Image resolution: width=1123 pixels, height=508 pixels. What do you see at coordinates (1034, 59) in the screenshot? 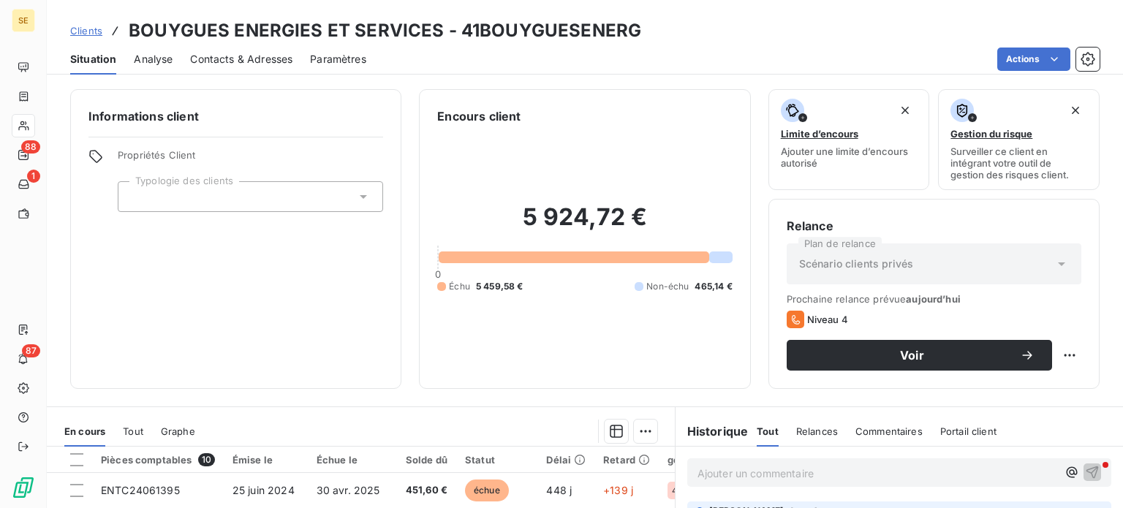
I see `button: Actions` at bounding box center [1034, 59].